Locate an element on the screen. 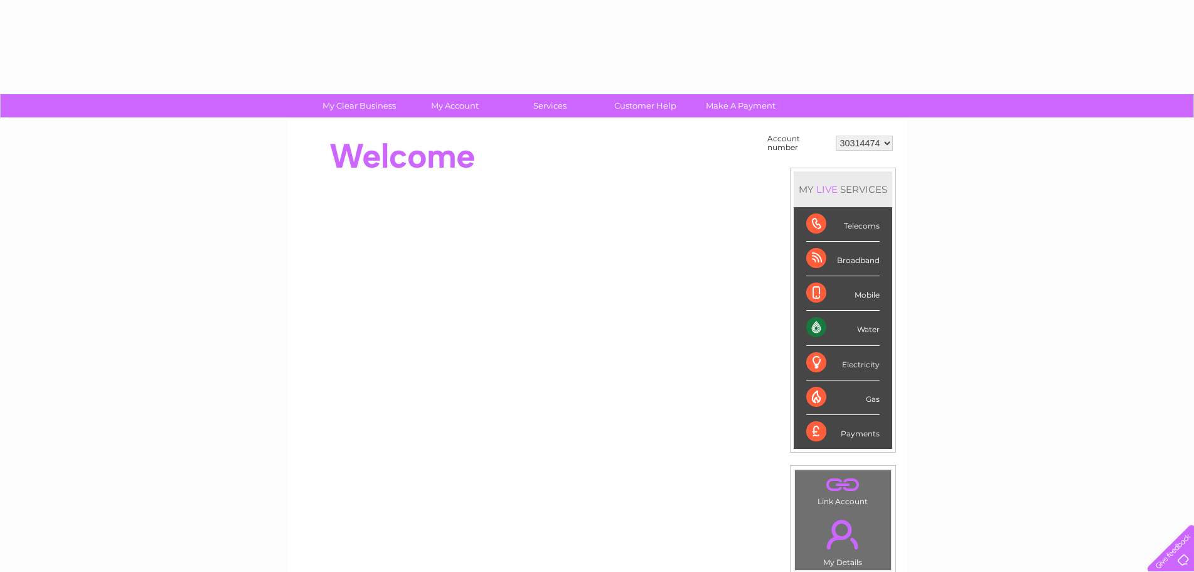 This screenshot has width=1194, height=572. a: Customer Help is located at coordinates (645, 105).